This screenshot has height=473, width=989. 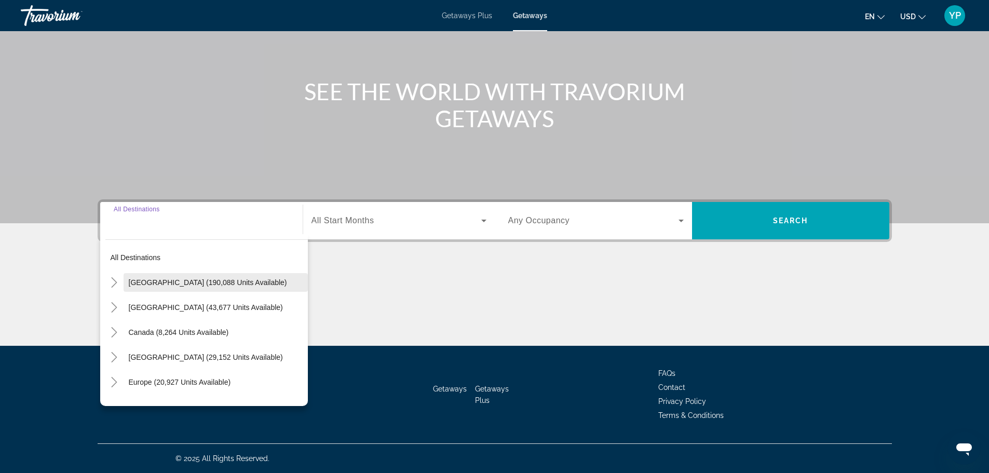 I want to click on button: Canada (8,264 units available), so click(x=215, y=332).